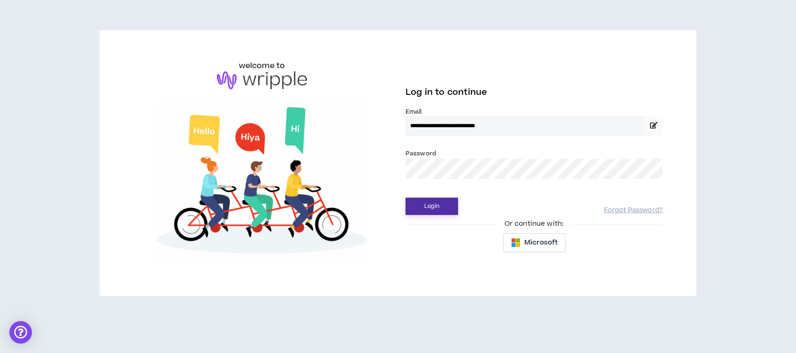 Image resolution: width=796 pixels, height=353 pixels. What do you see at coordinates (534, 224) in the screenshot?
I see `span: Or continue with:` at bounding box center [534, 224].